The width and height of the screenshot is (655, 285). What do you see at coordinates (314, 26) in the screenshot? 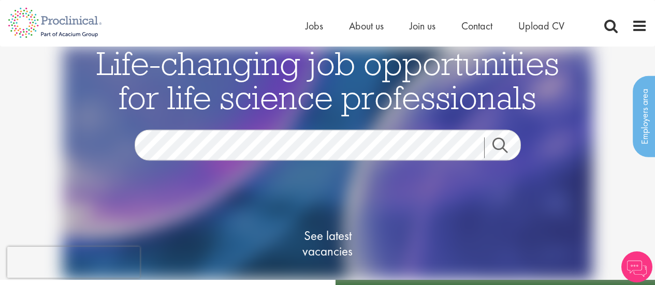
I see `span: Jobs` at bounding box center [314, 26].